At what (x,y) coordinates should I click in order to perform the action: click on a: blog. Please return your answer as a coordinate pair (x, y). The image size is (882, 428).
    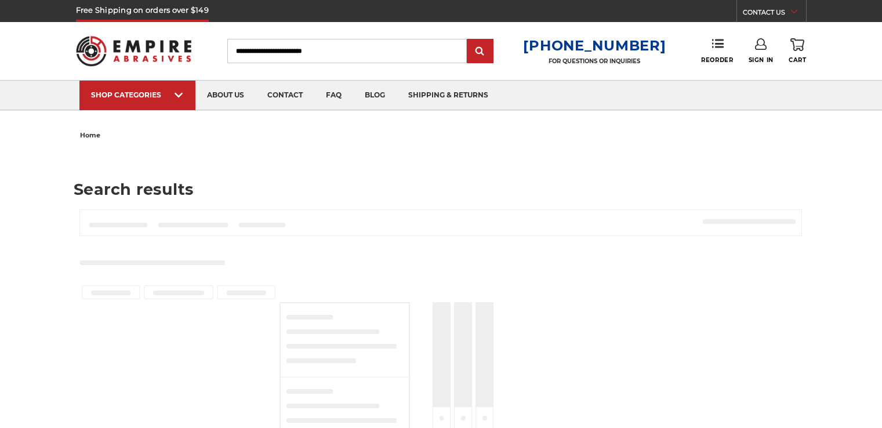
    Looking at the image, I should click on (375, 95).